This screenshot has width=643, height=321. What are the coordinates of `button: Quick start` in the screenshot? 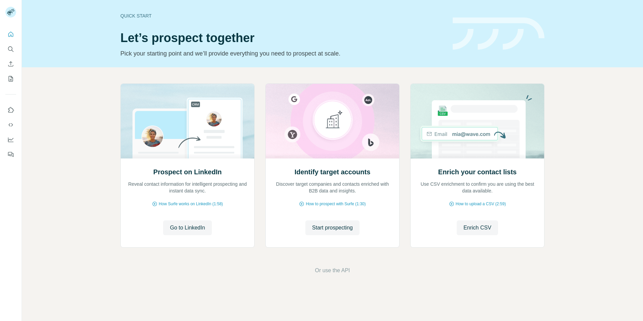 It's located at (11, 34).